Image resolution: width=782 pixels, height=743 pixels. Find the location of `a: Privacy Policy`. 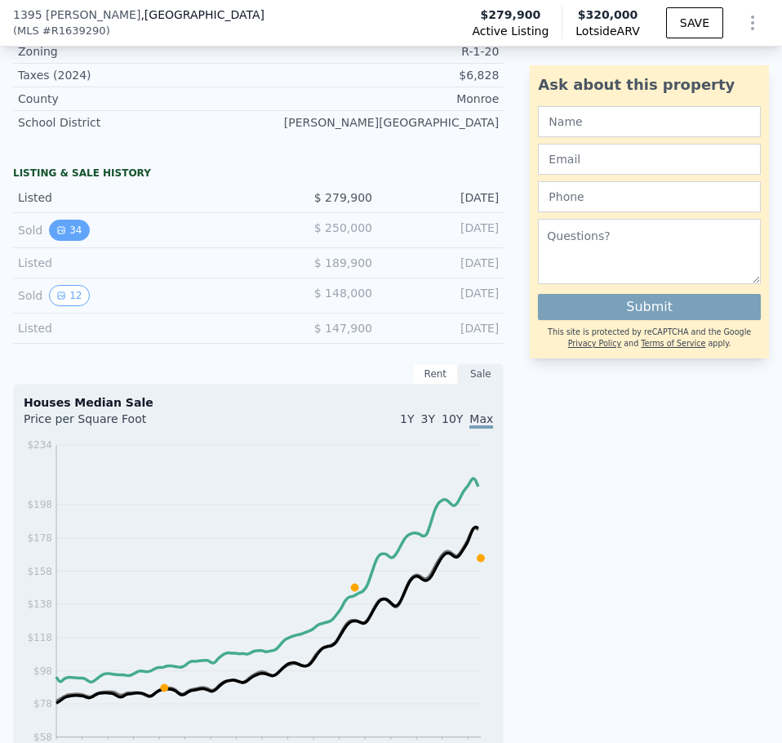

a: Privacy Policy is located at coordinates (594, 343).